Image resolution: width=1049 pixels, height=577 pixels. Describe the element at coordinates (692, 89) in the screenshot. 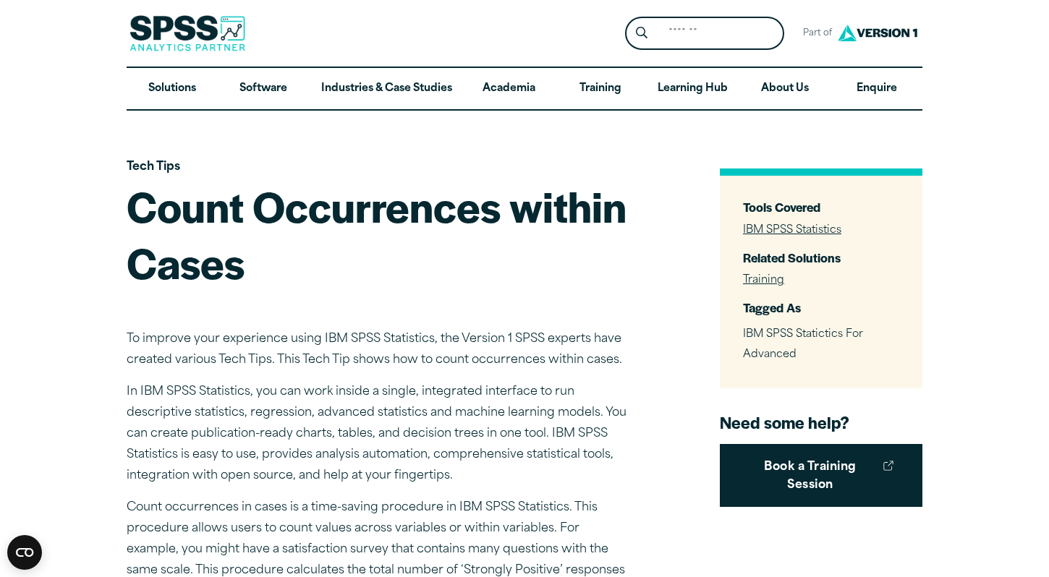

I see `a: Learning Hub` at that location.